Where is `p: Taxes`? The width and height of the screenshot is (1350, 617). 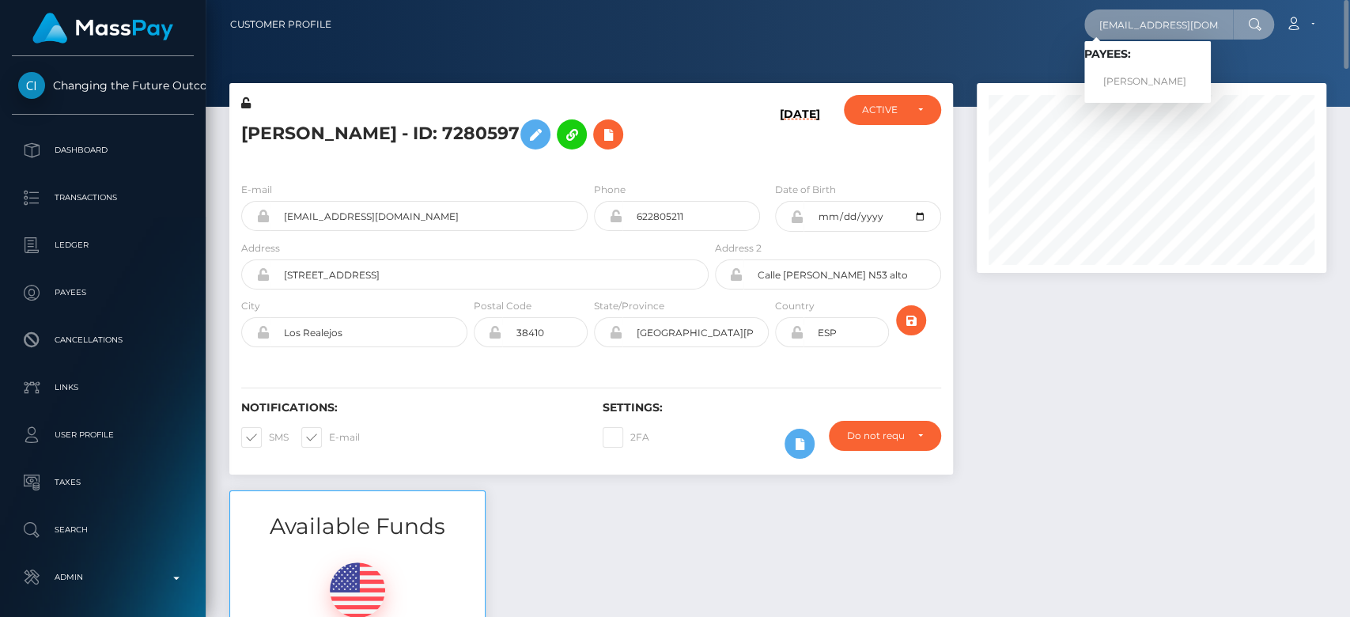
p: Taxes is located at coordinates (103, 482).